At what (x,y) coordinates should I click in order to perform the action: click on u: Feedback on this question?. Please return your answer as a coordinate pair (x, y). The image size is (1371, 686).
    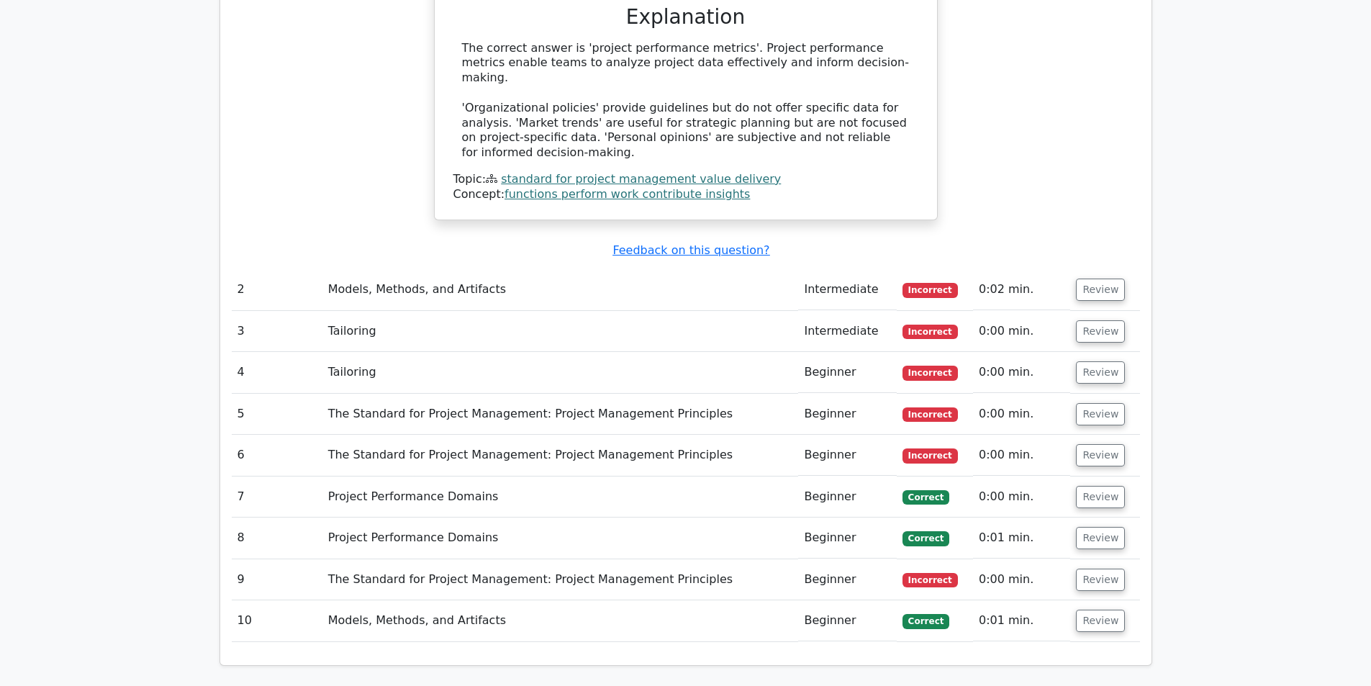
    Looking at the image, I should click on (691, 250).